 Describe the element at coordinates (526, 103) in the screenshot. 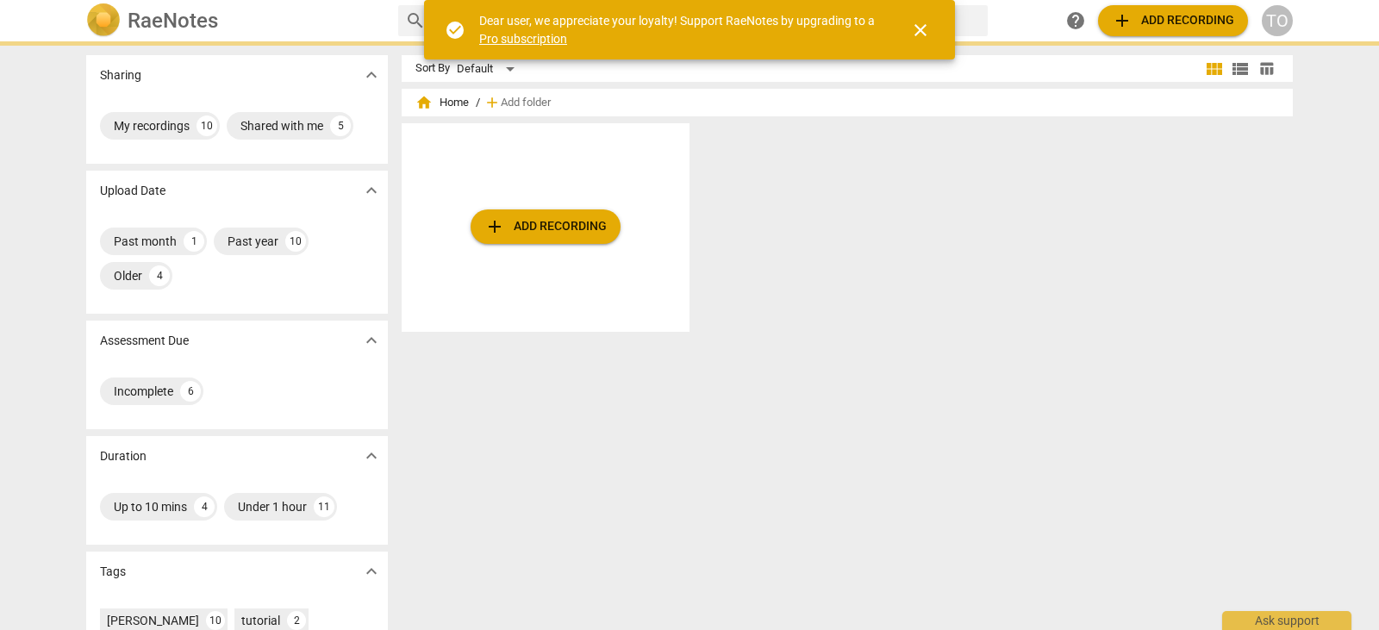

I see `span: Add folder` at that location.